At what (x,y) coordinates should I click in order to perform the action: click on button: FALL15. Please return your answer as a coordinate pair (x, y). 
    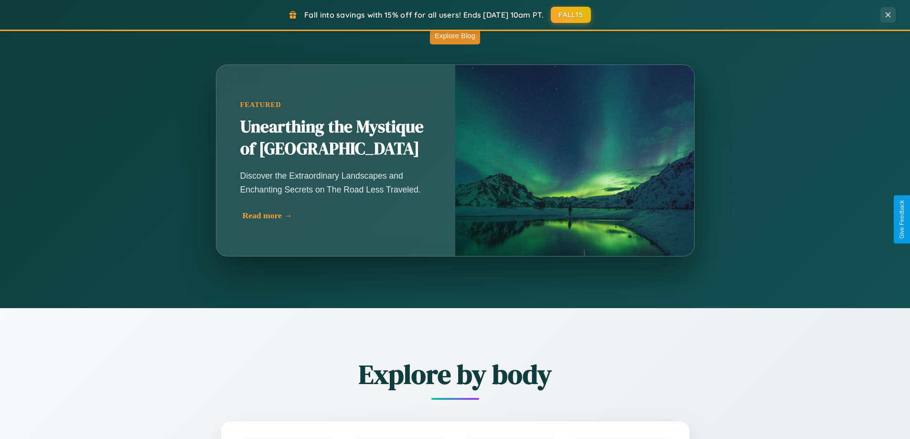
    Looking at the image, I should click on (571, 15).